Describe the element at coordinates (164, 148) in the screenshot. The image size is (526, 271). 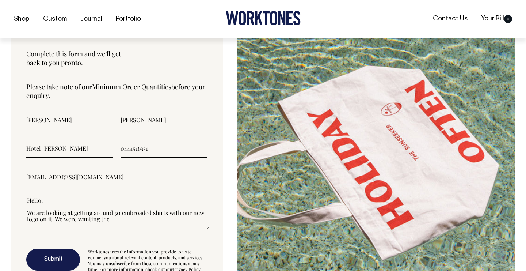
I see `input: Phone (required)` at that location.